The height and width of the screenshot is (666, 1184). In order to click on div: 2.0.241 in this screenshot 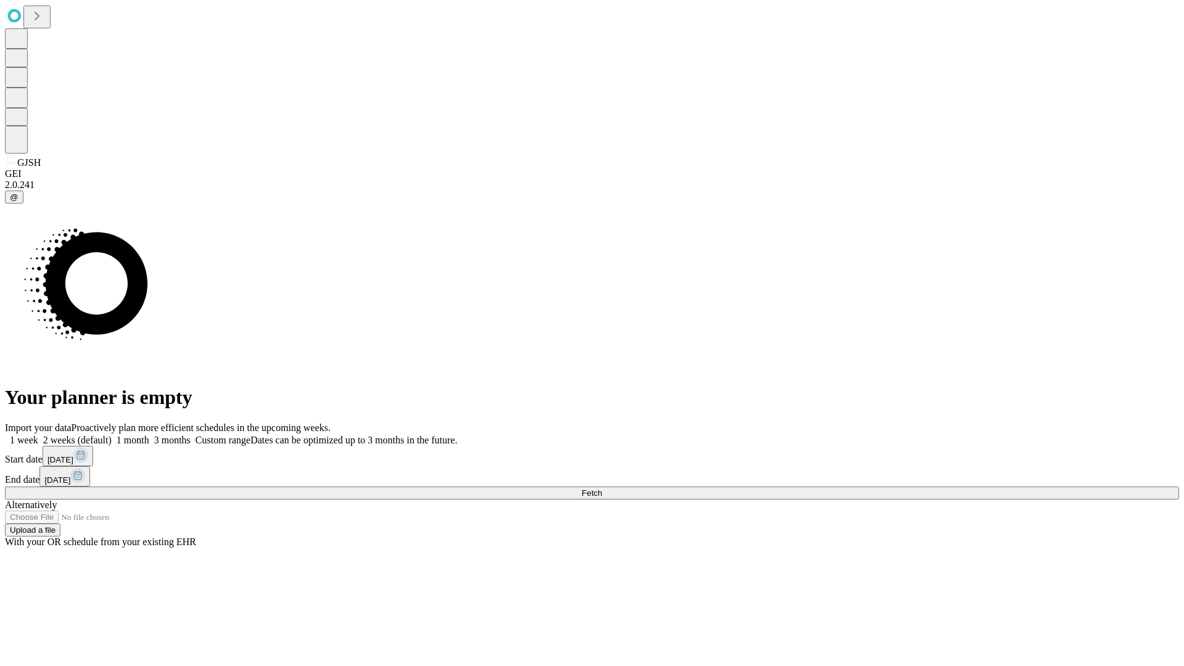, I will do `click(592, 185)`.